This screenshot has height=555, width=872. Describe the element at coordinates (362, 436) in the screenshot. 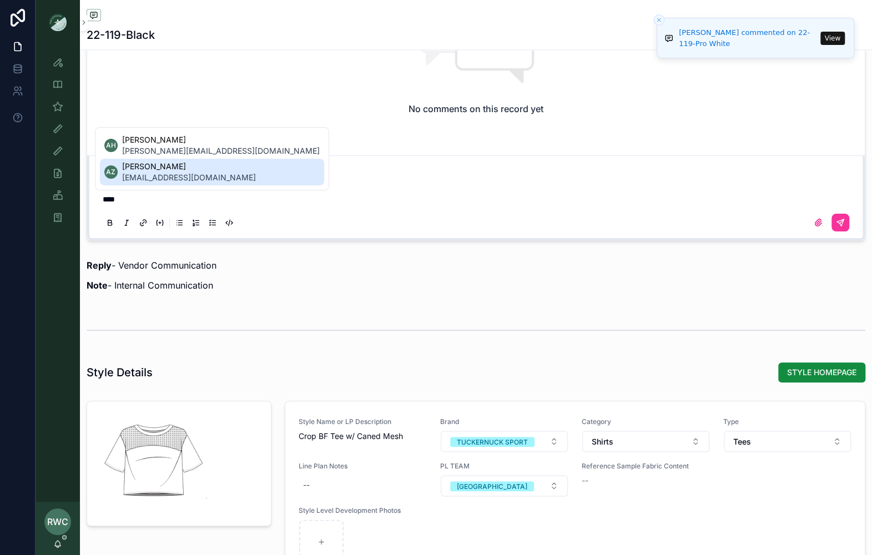

I see `span: Crop BF Tee w/ Caned Mesh` at that location.